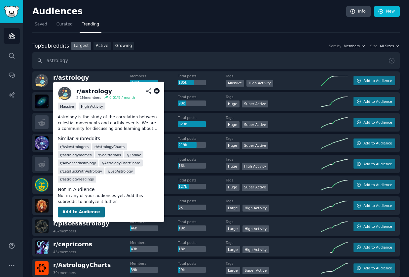 The height and width of the screenshot is (277, 409). Describe the element at coordinates (355, 46) in the screenshot. I see `button: Members` at that location.